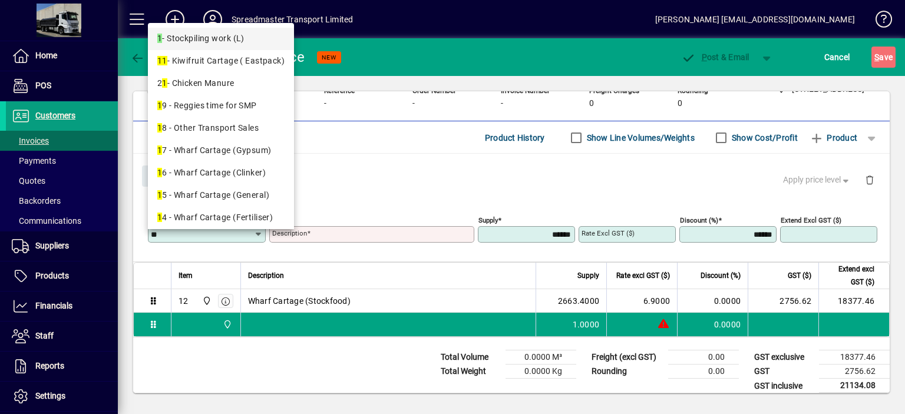 The width and height of the screenshot is (905, 414). I want to click on div: Spreadmaster Transport Limited, so click(292, 19).